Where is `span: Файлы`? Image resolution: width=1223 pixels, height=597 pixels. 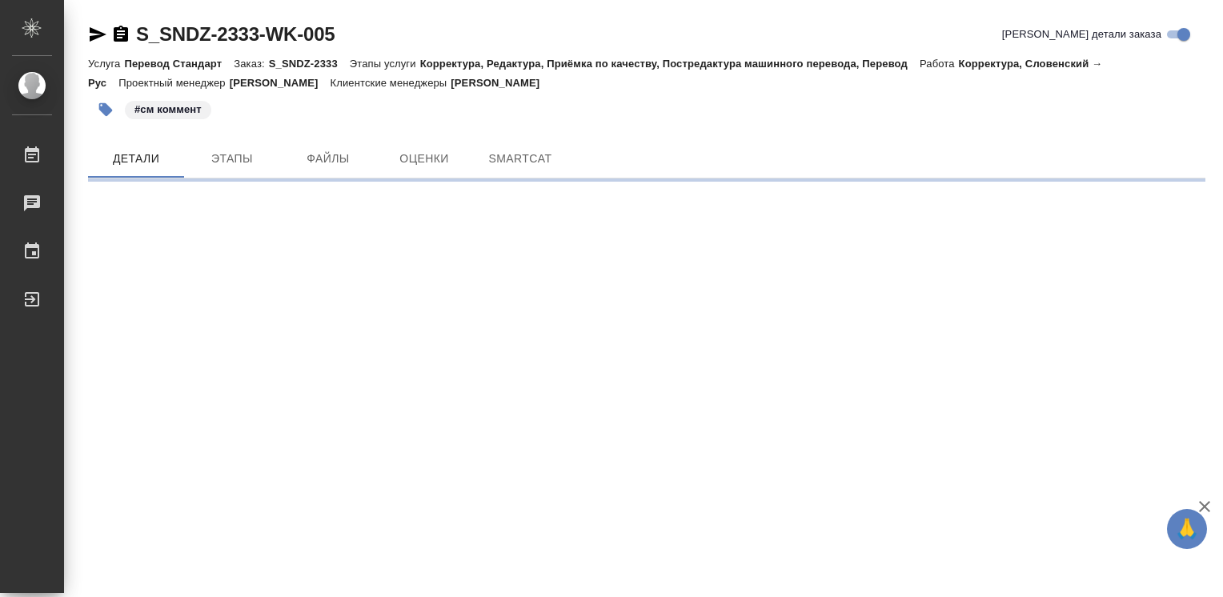 span: Файлы is located at coordinates (328, 158).